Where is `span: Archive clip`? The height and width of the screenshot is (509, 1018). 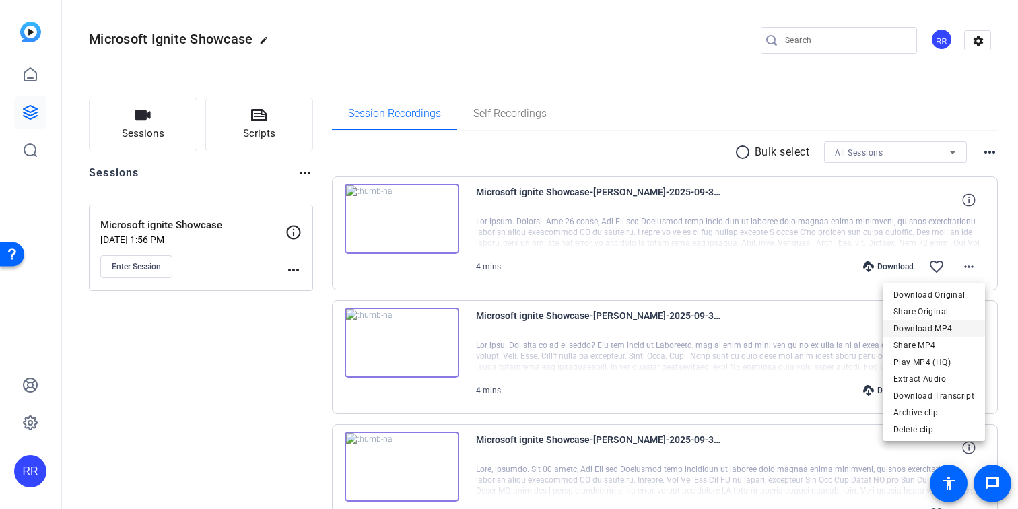
span: Archive clip is located at coordinates (934, 413).